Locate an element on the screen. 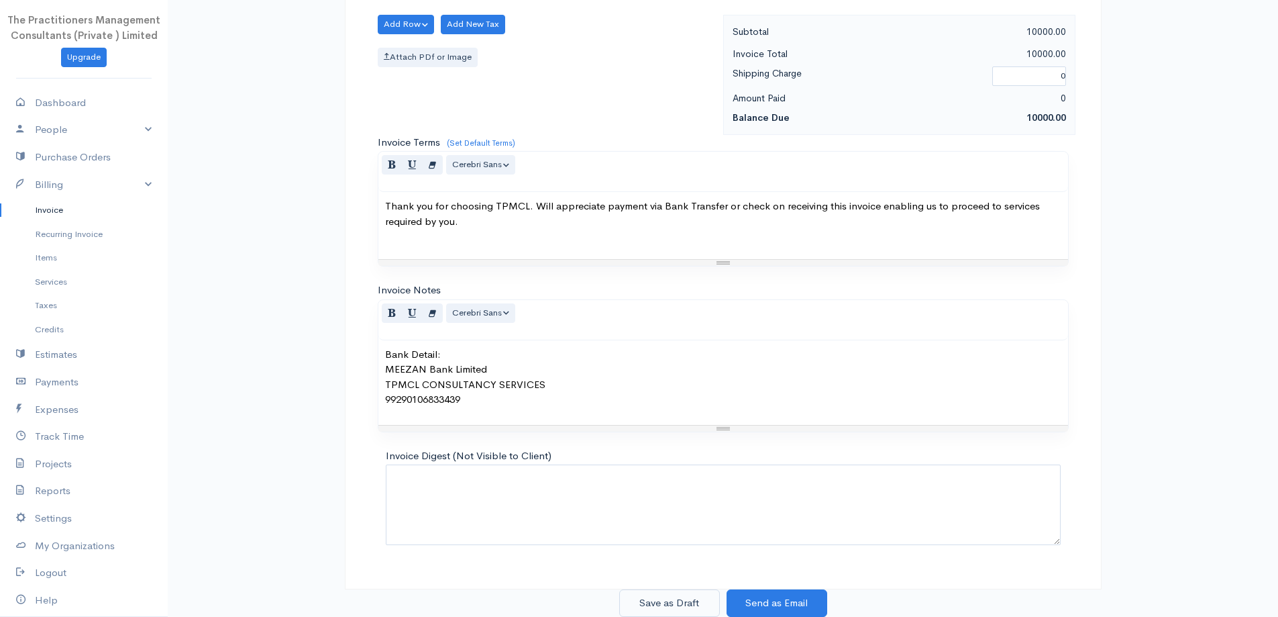  span: The Practitioners Management Consultants (Private ) Limited is located at coordinates (84, 28).